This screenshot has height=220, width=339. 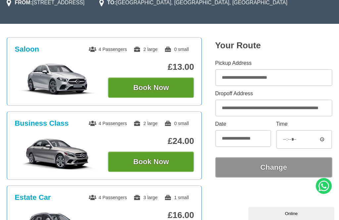 I want to click on span: 3 large, so click(x=145, y=198).